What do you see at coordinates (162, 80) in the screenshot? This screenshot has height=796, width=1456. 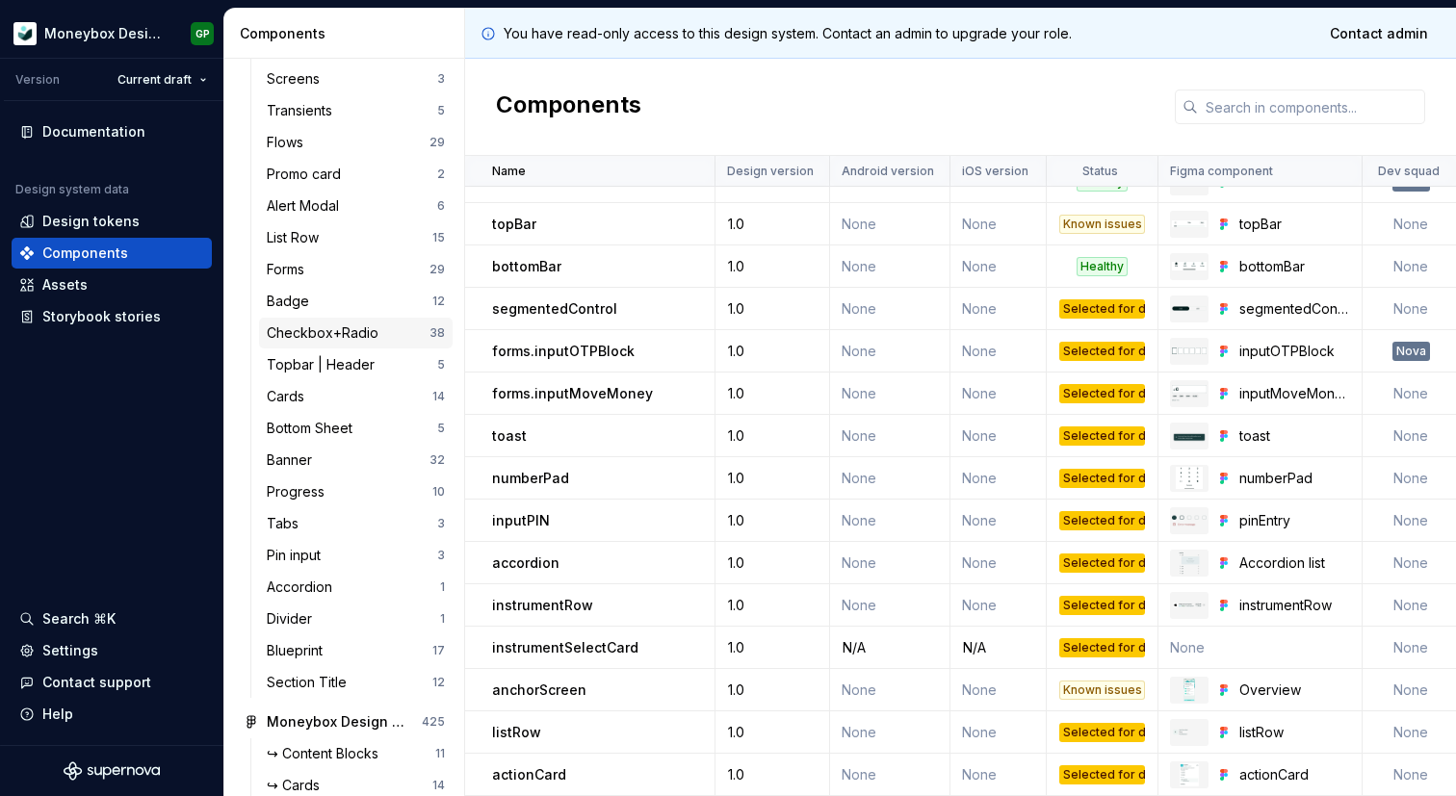 I see `button: Current draft` at bounding box center [162, 80].